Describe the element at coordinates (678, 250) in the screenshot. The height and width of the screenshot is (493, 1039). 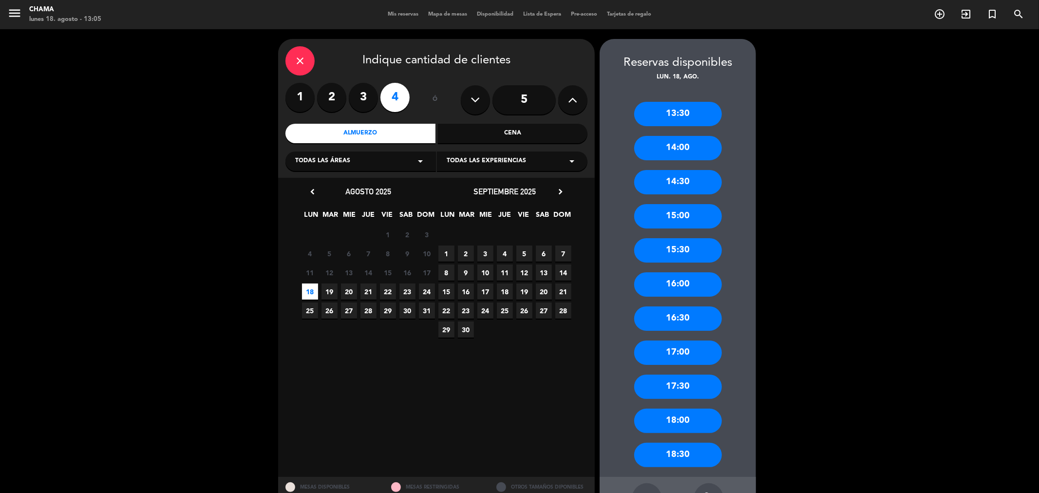
I see `div: 15:30` at that location.